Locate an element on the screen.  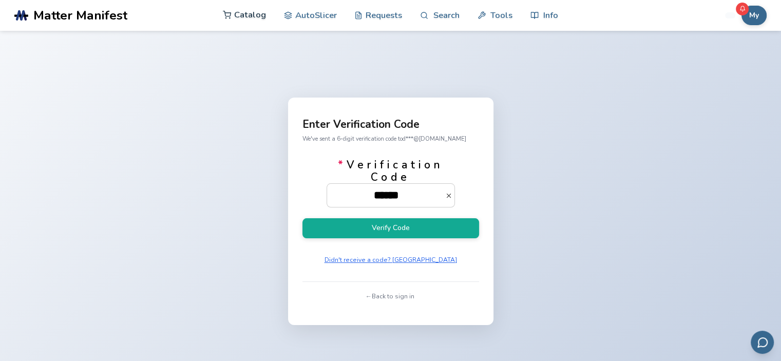
button: ← Back to sign in is located at coordinates (390, 296).